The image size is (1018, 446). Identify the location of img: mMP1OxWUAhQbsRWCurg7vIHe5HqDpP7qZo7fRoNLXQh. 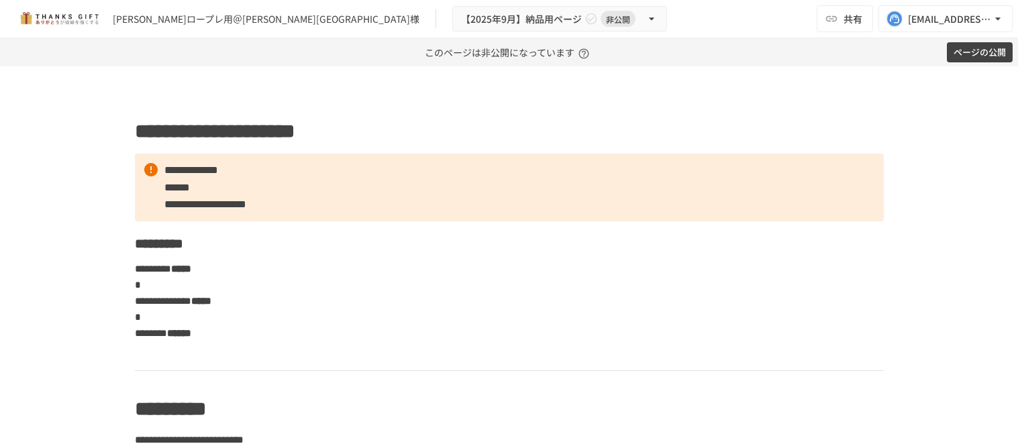
(59, 19).